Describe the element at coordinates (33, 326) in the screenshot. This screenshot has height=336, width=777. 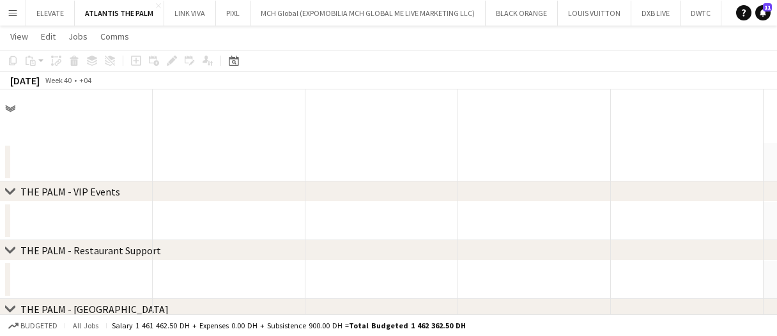
I see `button: Budgeted` at that location.